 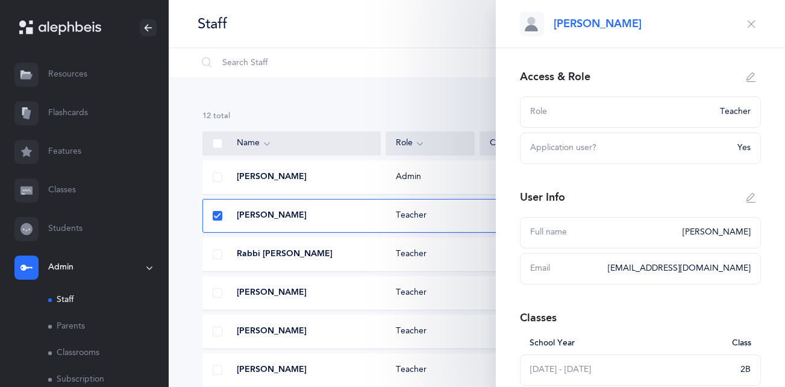 I want to click on a: Parents, so click(x=108, y=326).